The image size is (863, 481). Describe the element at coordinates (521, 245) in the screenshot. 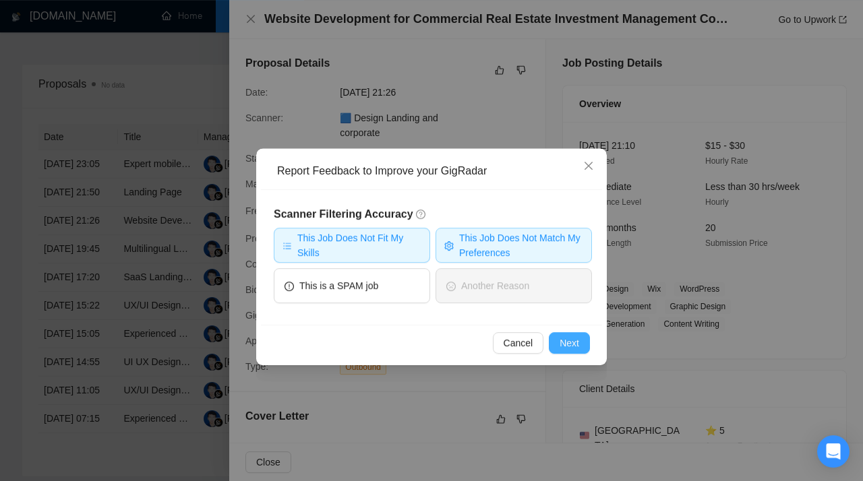

I see `span: This Job Does Not Match My Preferences` at that location.